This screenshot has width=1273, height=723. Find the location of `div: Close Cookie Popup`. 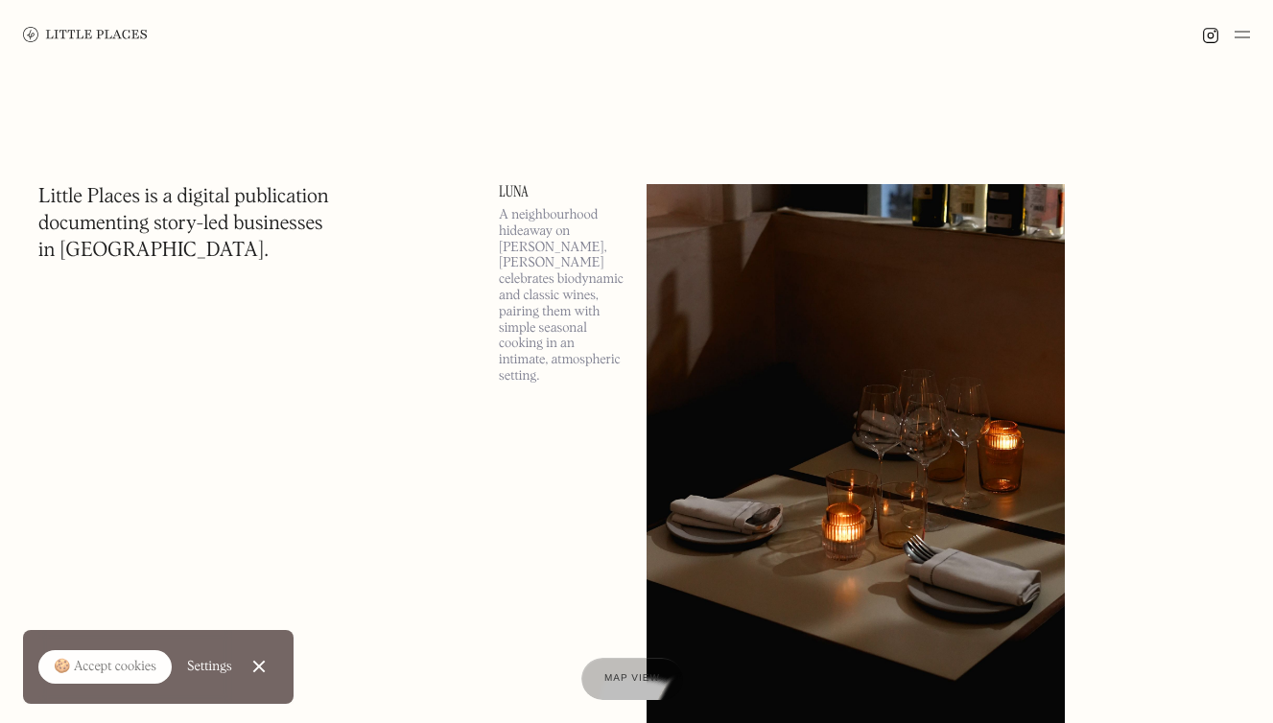

div: Close Cookie Popup is located at coordinates (258, 667).